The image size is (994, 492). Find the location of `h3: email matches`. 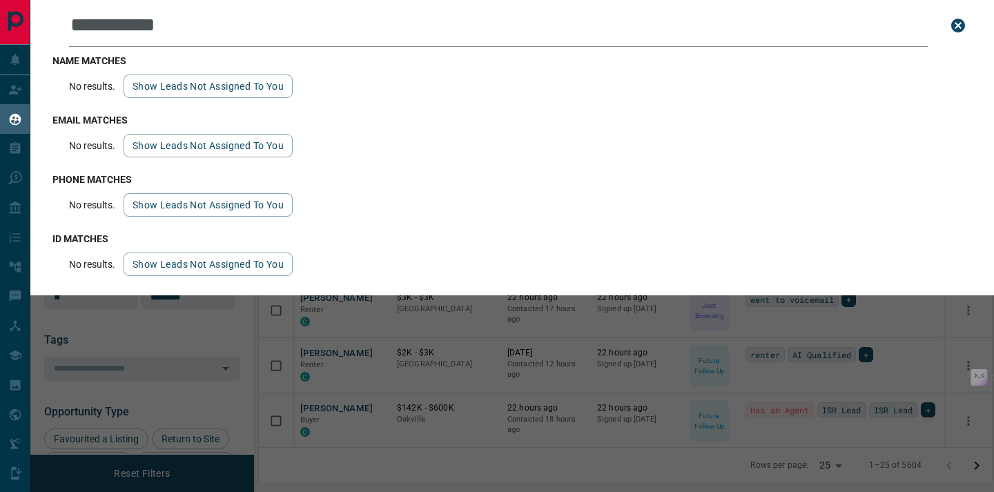

h3: email matches is located at coordinates (512, 120).